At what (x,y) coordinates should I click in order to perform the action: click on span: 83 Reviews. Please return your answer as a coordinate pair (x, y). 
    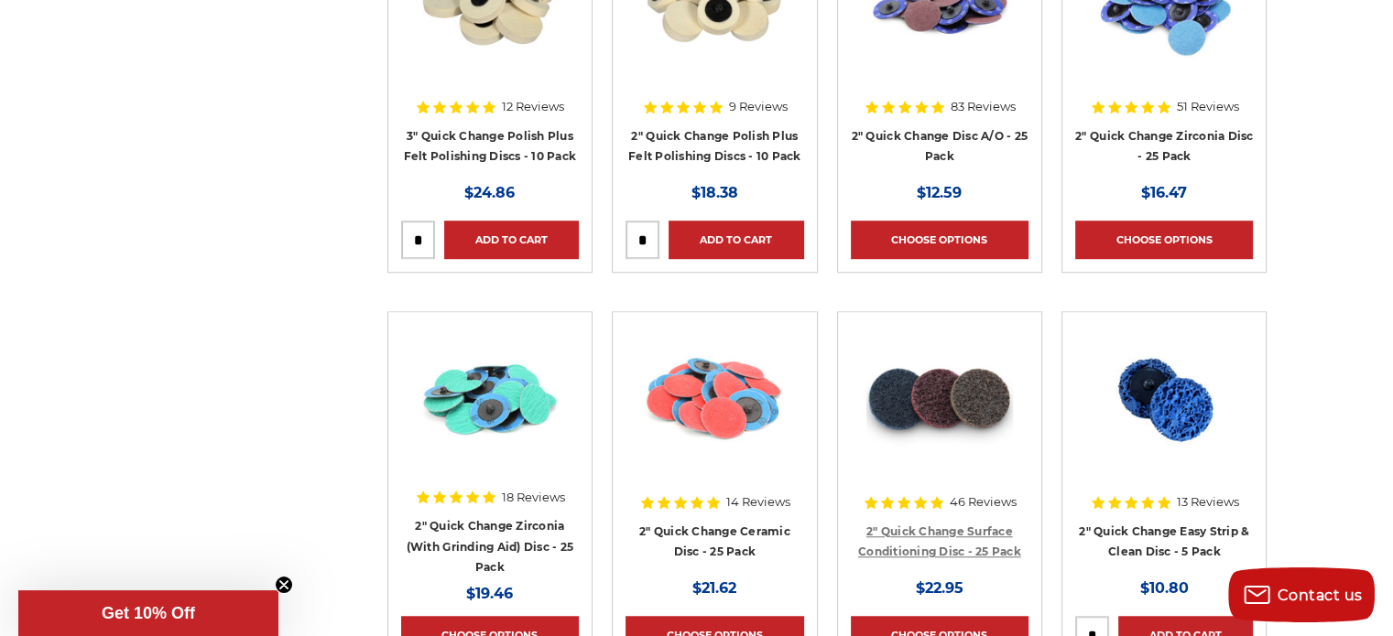
    Looking at the image, I should click on (983, 106).